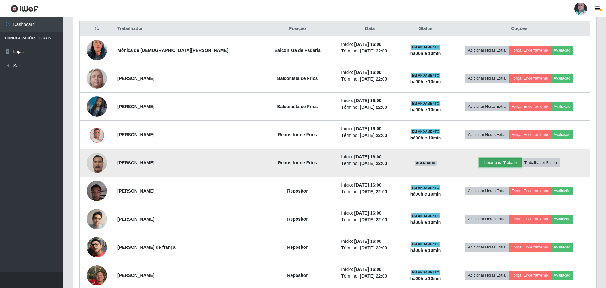 This screenshot has width=606, height=288. I want to click on img: 1746822595622.jpeg, so click(97, 219).